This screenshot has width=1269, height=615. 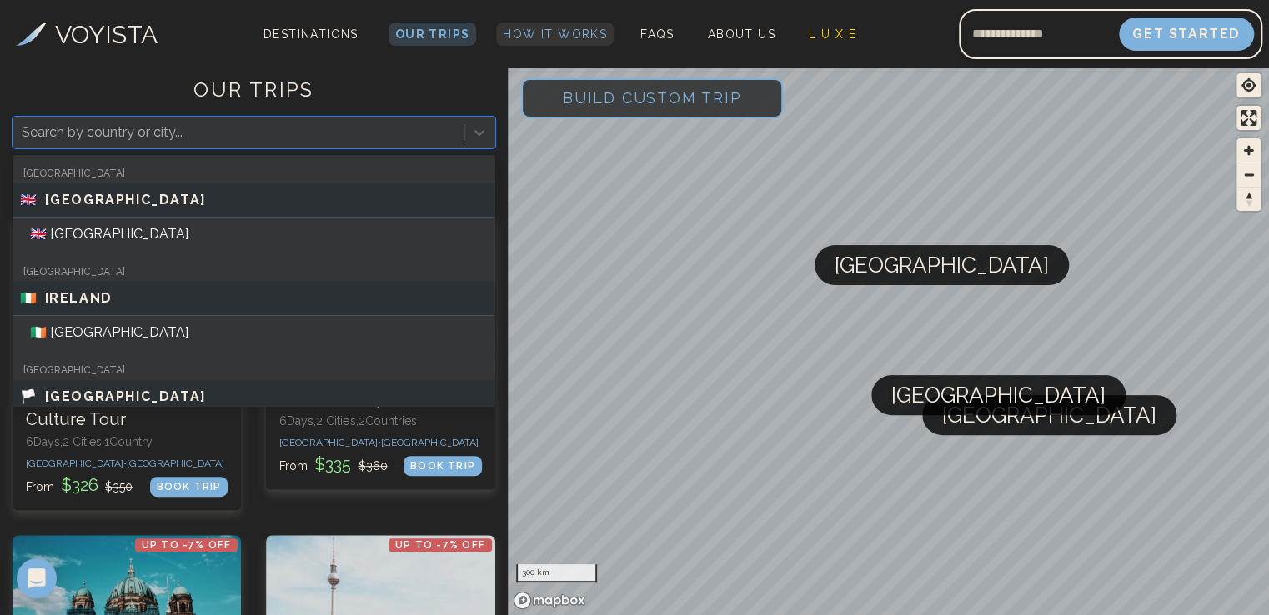 I want to click on span: FAQs, so click(x=657, y=34).